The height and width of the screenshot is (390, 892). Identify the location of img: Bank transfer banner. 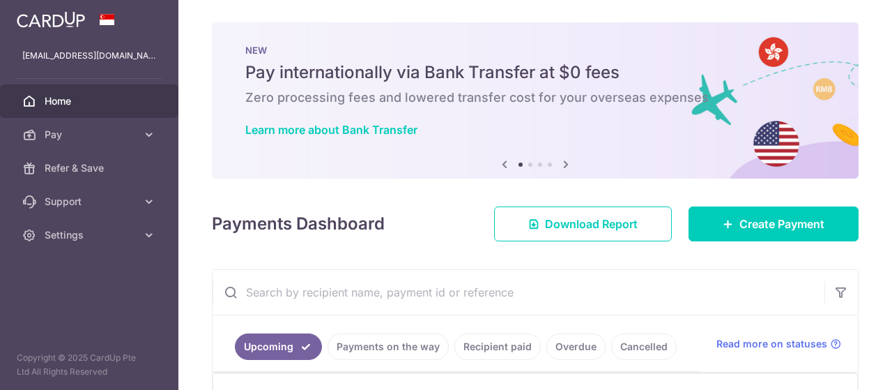
(535, 100).